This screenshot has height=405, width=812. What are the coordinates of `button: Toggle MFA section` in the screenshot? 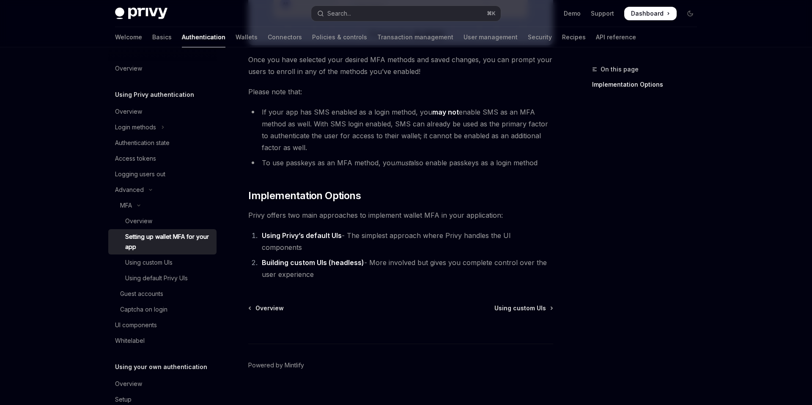 It's located at (162, 205).